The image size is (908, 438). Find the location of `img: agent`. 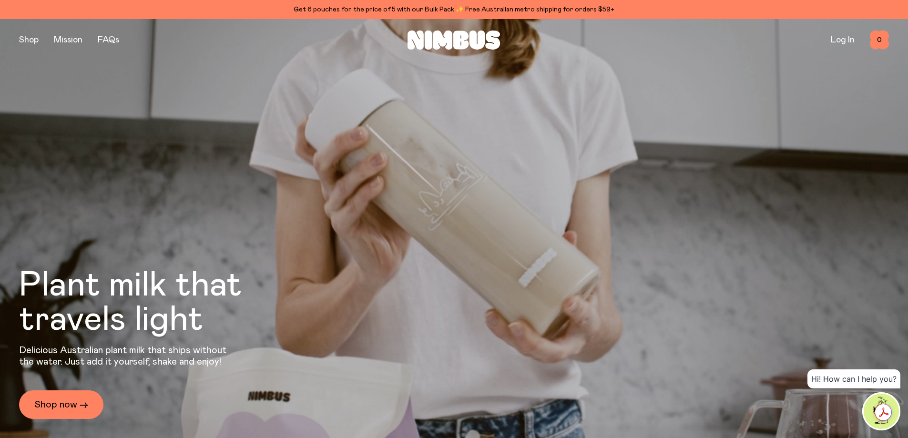

img: agent is located at coordinates (881, 411).